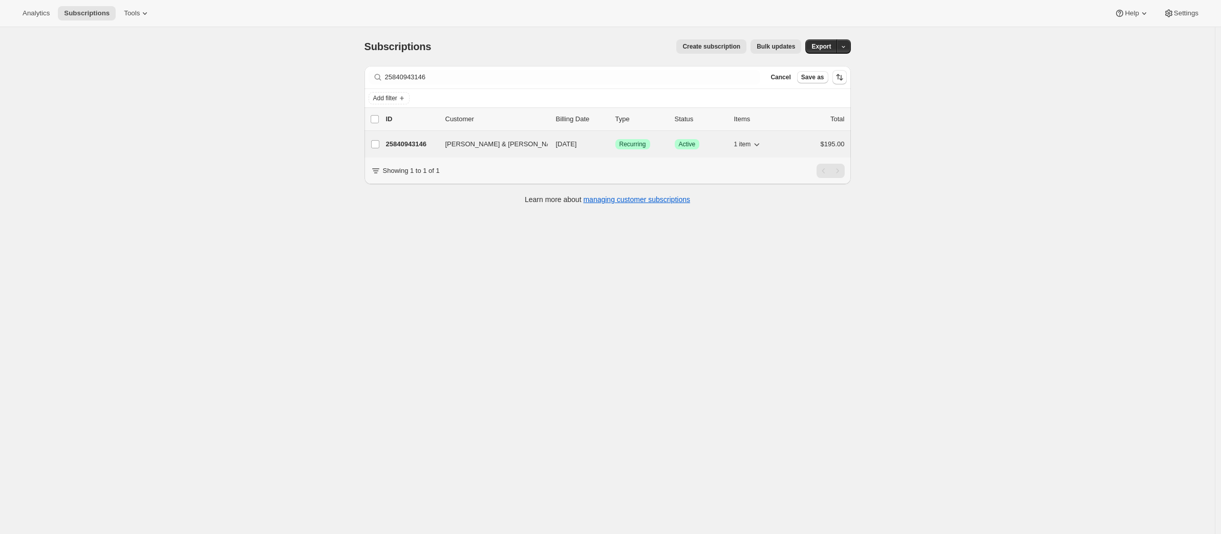 The width and height of the screenshot is (1221, 534). What do you see at coordinates (582, 119) in the screenshot?
I see `p: Billing Date` at bounding box center [582, 119].